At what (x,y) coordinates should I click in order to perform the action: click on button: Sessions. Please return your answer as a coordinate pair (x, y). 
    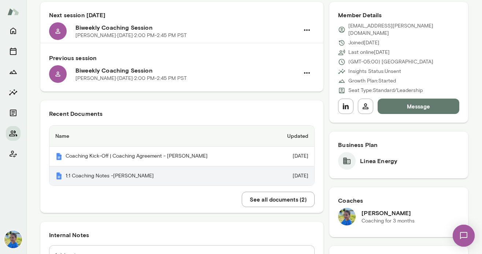
    Looking at the image, I should click on (13, 51).